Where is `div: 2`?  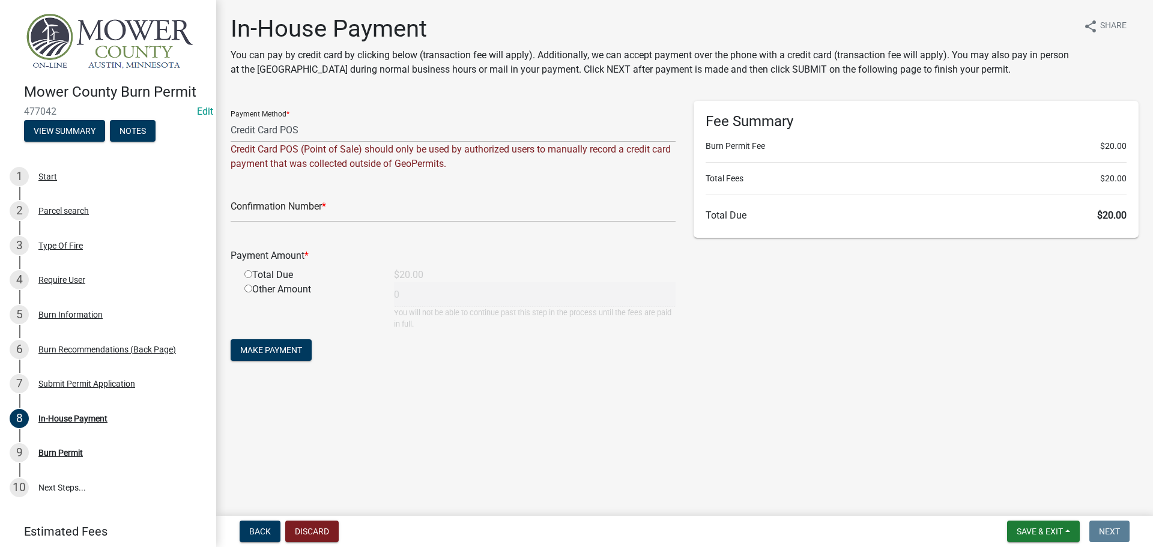
div: 2 is located at coordinates (19, 211).